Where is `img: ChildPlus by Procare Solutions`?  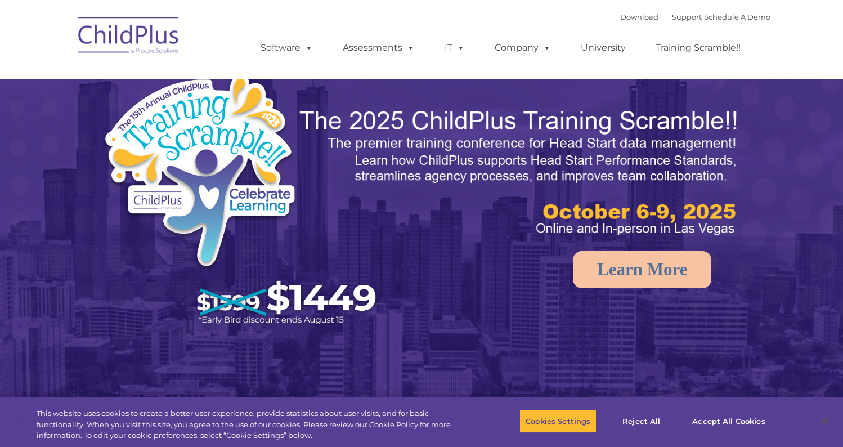
img: ChildPlus by Procare Solutions is located at coordinates (129, 37).